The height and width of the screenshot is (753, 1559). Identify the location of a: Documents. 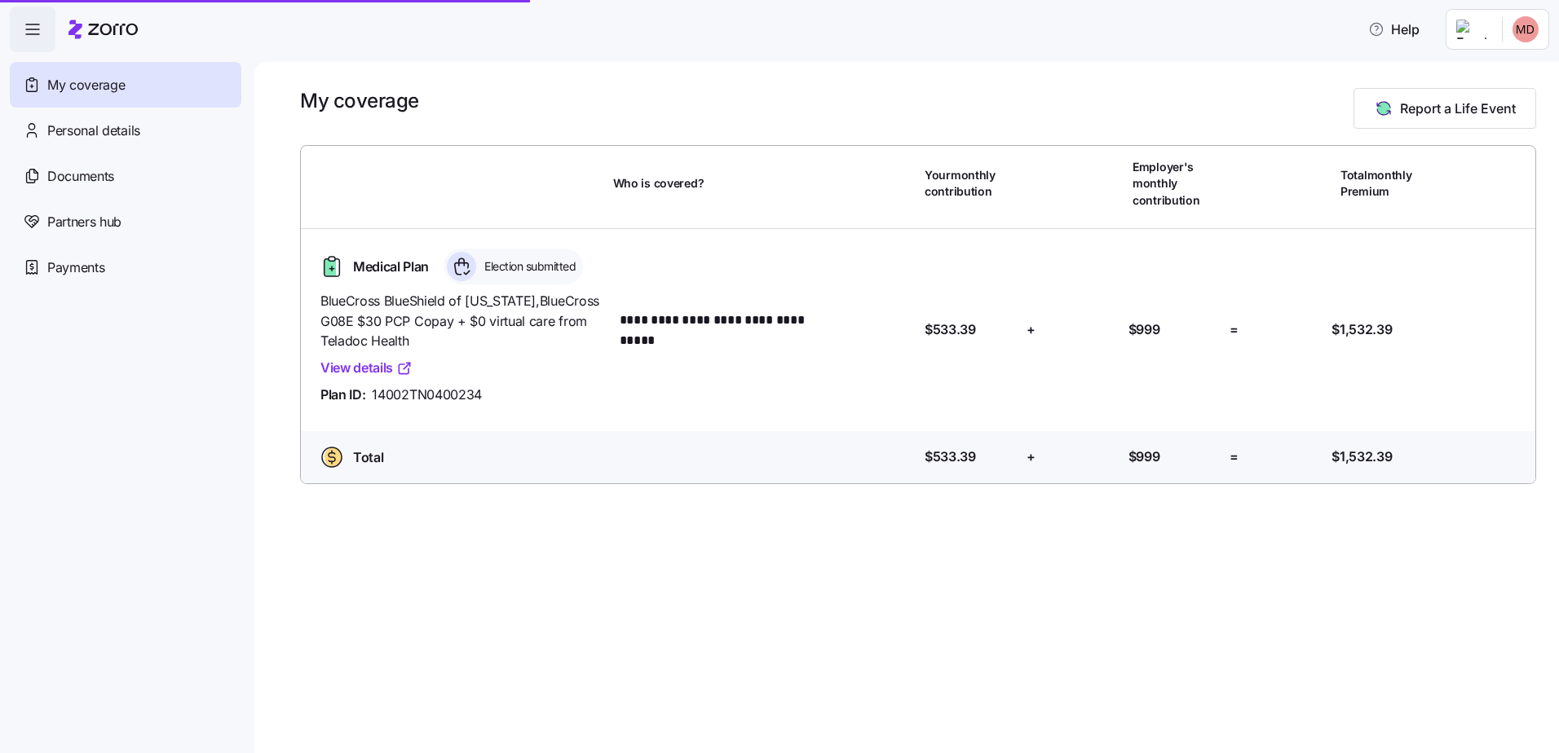
(126, 176).